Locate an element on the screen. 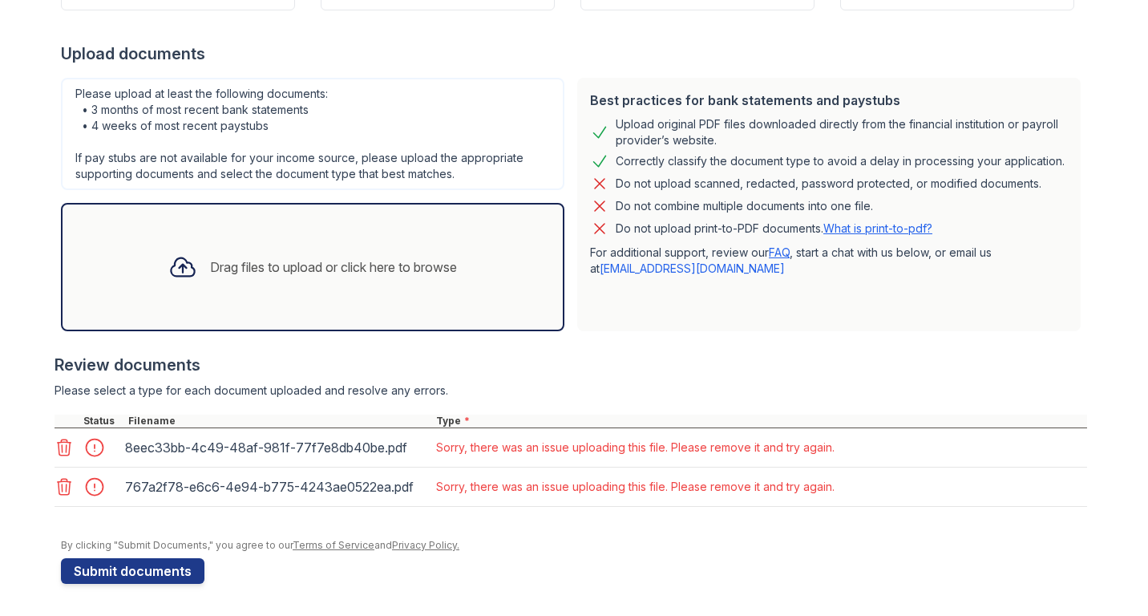 Image resolution: width=1148 pixels, height=616 pixels. div: Status is located at coordinates (103, 421).